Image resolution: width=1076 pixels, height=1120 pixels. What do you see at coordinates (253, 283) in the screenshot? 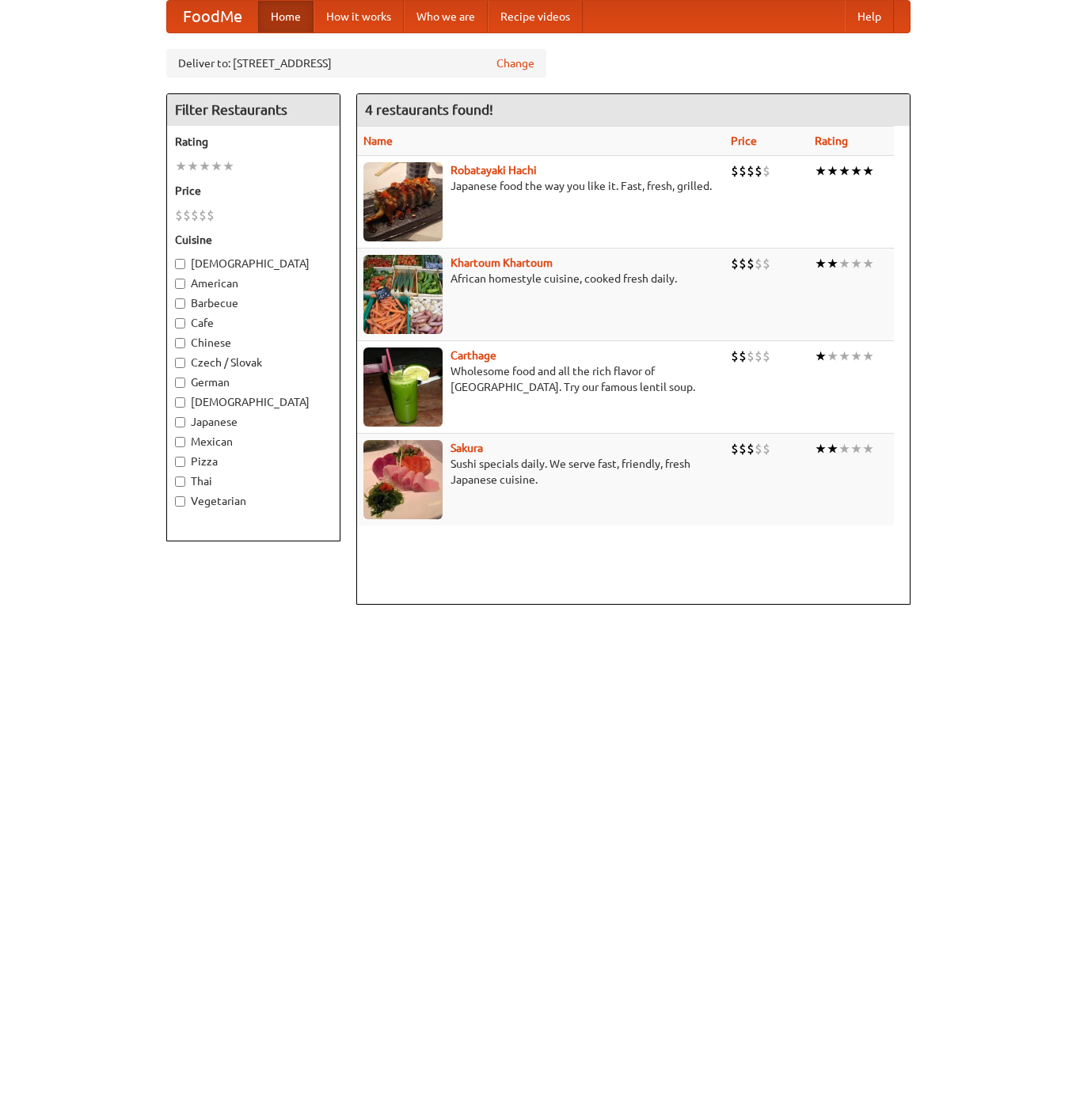
I see `label: American` at bounding box center [253, 283].